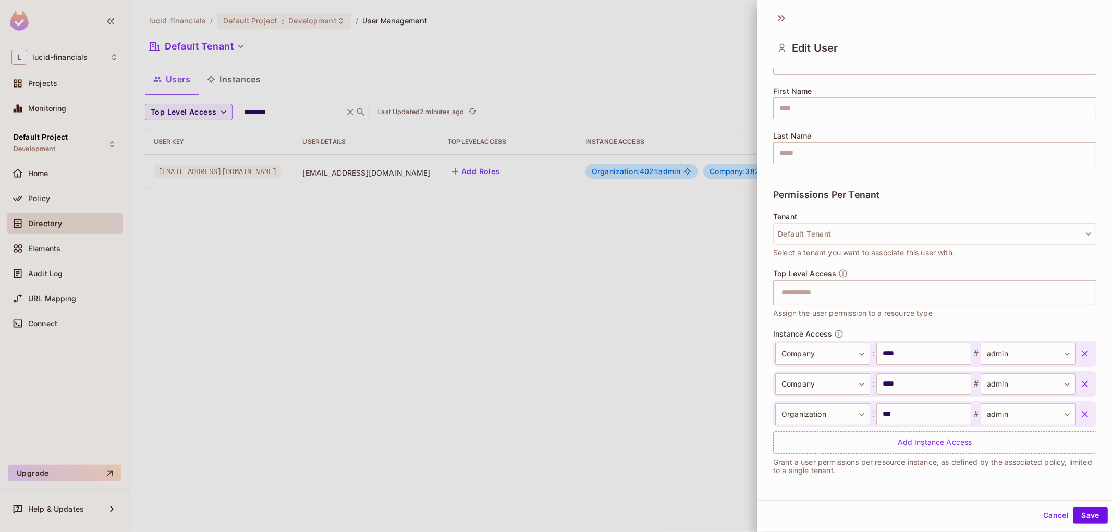  What do you see at coordinates (935, 443) in the screenshot?
I see `div: Add Instance Access` at bounding box center [935, 443].